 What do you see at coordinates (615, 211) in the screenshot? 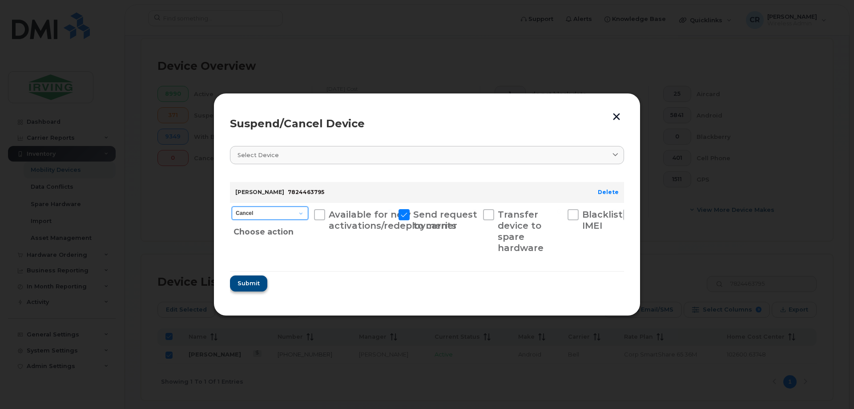
I see `input: New Username` at bounding box center [615, 211].